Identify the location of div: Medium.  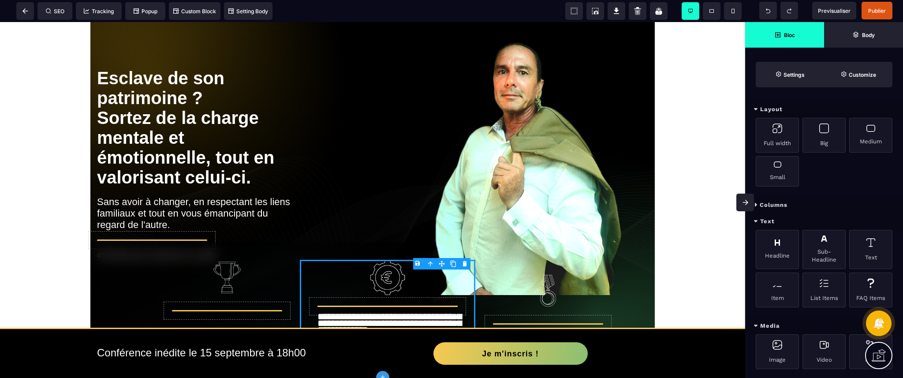
(871, 135).